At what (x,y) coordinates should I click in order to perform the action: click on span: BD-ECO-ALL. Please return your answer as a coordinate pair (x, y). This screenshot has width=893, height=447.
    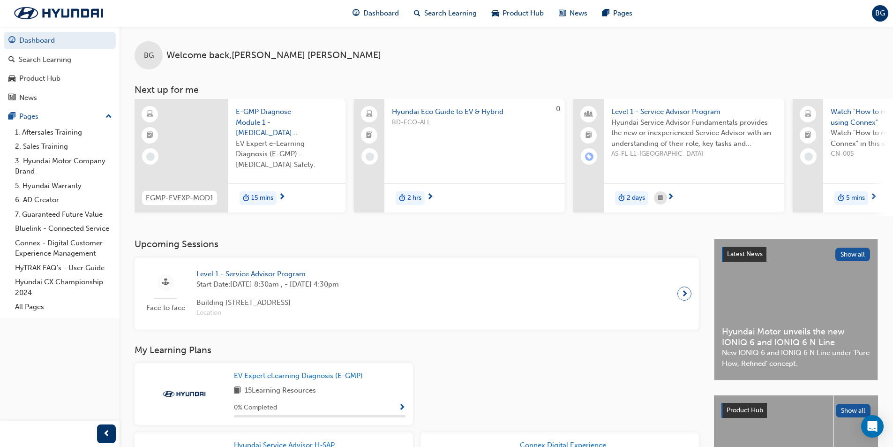
    Looking at the image, I should click on (475, 122).